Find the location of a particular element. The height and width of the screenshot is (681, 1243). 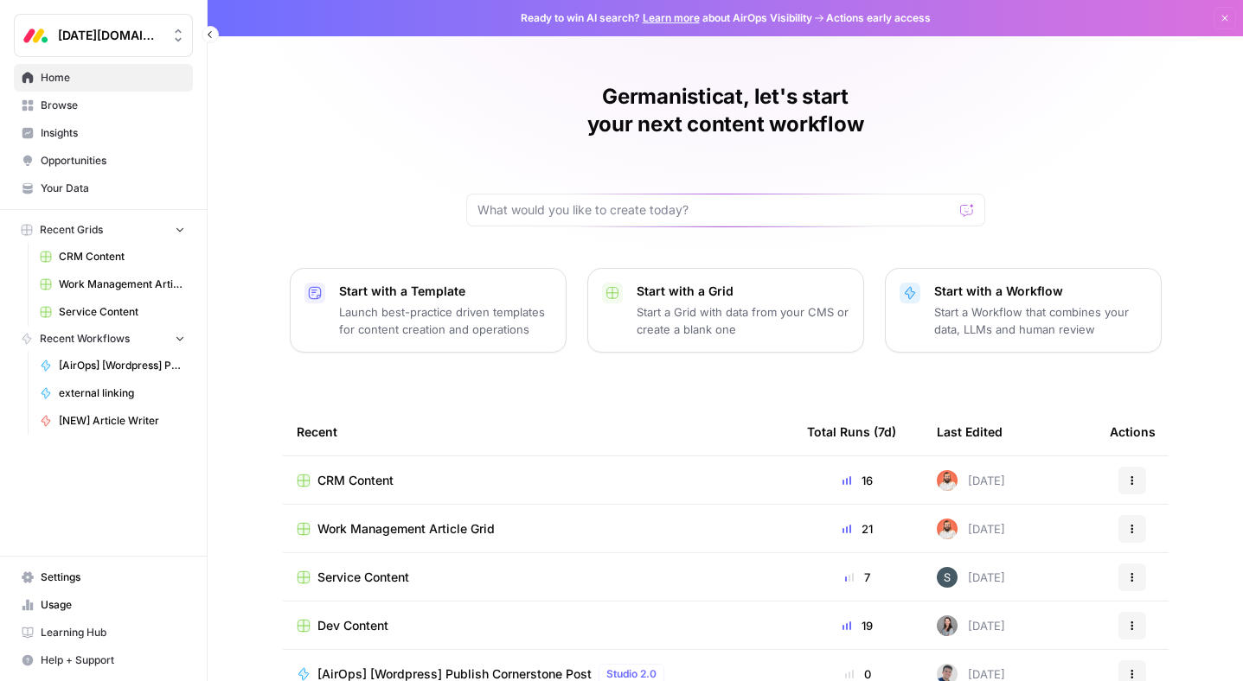

div: 16 is located at coordinates (858, 481).